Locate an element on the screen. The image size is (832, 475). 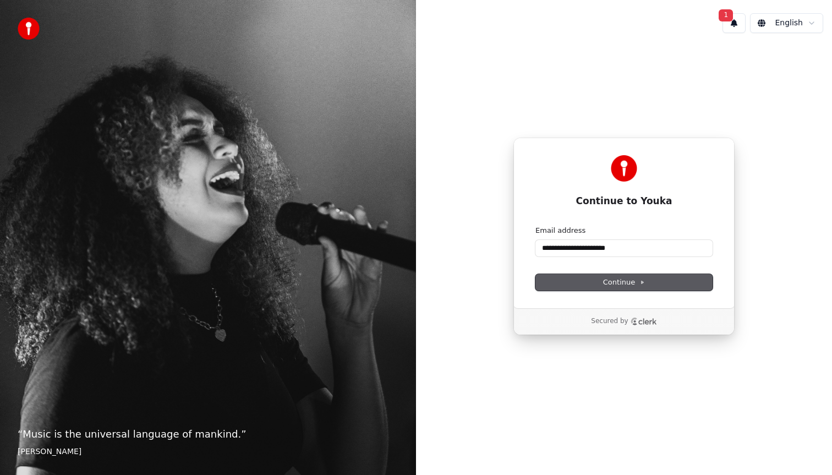
img: youka is located at coordinates (29, 29).